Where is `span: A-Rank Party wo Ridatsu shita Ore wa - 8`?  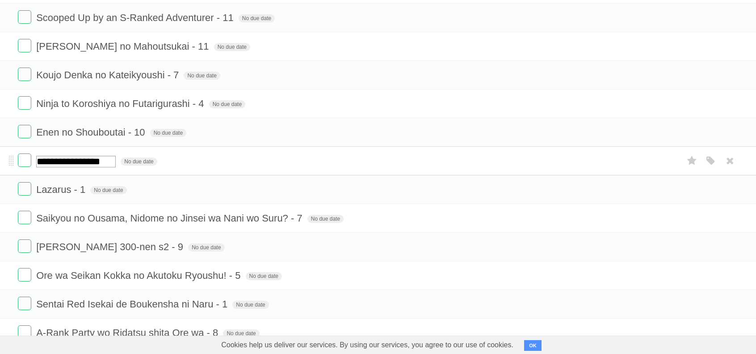 span: A-Rank Party wo Ridatsu shita Ore wa - 8 is located at coordinates (128, 332).